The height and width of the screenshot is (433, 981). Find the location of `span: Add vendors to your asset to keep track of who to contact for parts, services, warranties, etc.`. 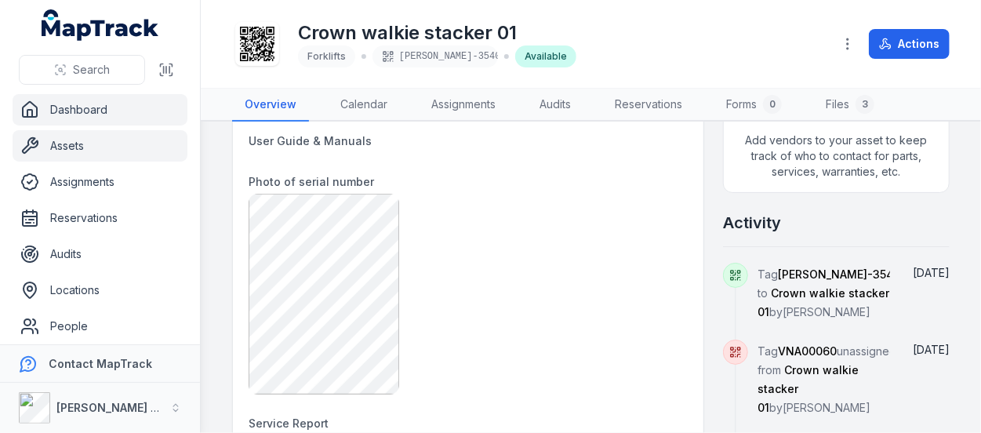

span: Add vendors to your asset to keep track of who to contact for parts, services, warranties, etc. is located at coordinates (836, 156).